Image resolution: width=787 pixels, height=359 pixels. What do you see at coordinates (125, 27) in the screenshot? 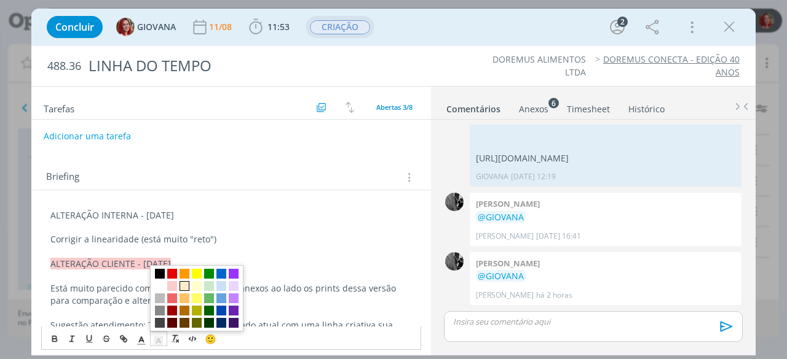
I see `img: G` at bounding box center [125, 27].